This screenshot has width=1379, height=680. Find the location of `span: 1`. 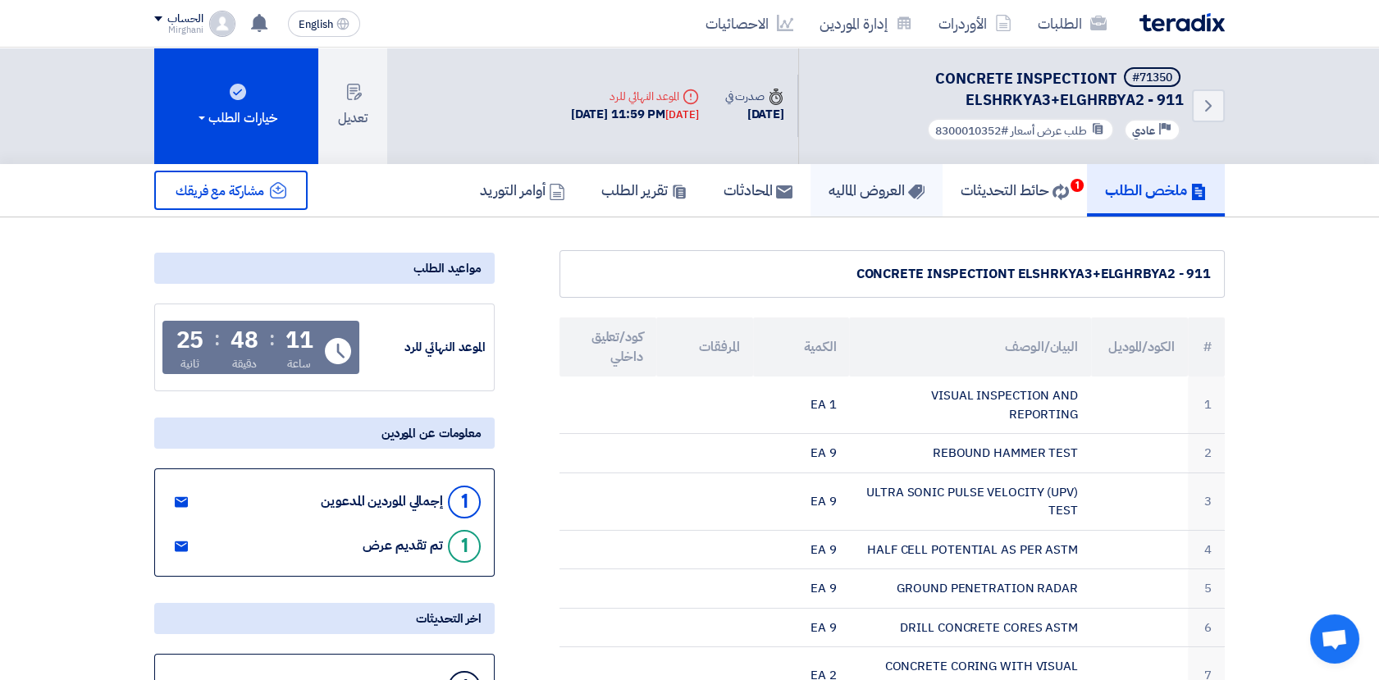

span: 1 is located at coordinates (1077, 185).